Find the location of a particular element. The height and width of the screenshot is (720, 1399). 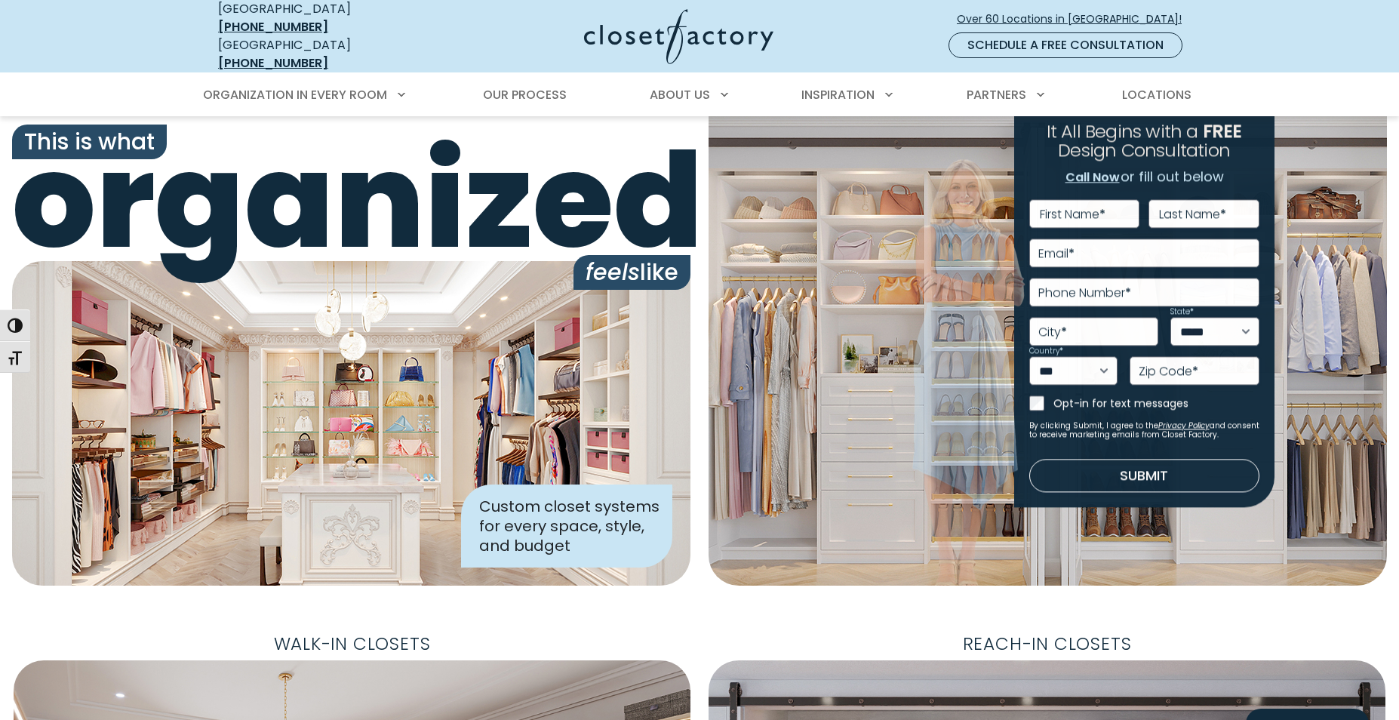

img: Closet Factory designed closet is located at coordinates (351, 423).